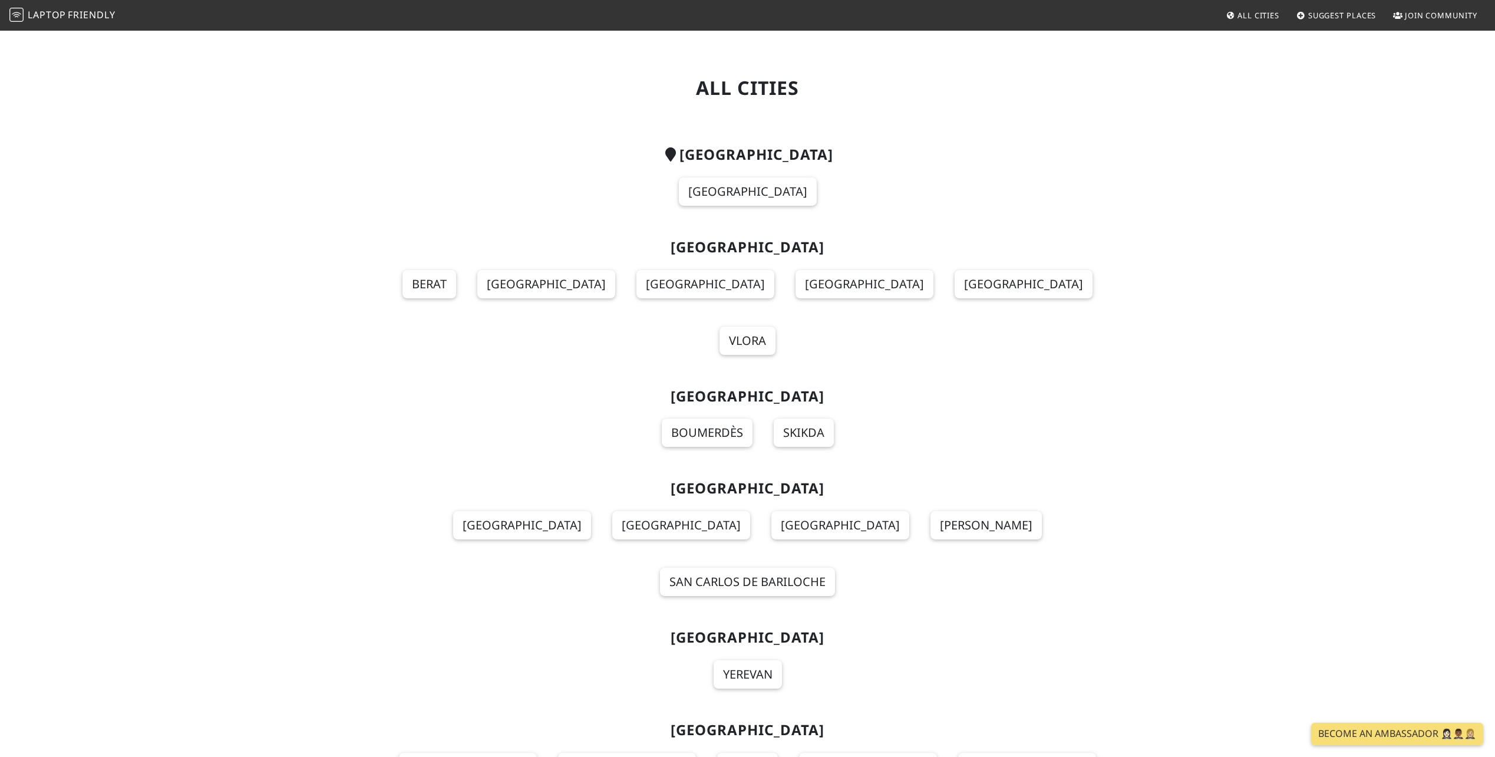 The height and width of the screenshot is (757, 1495). Describe the element at coordinates (91, 15) in the screenshot. I see `span: Friendly` at that location.